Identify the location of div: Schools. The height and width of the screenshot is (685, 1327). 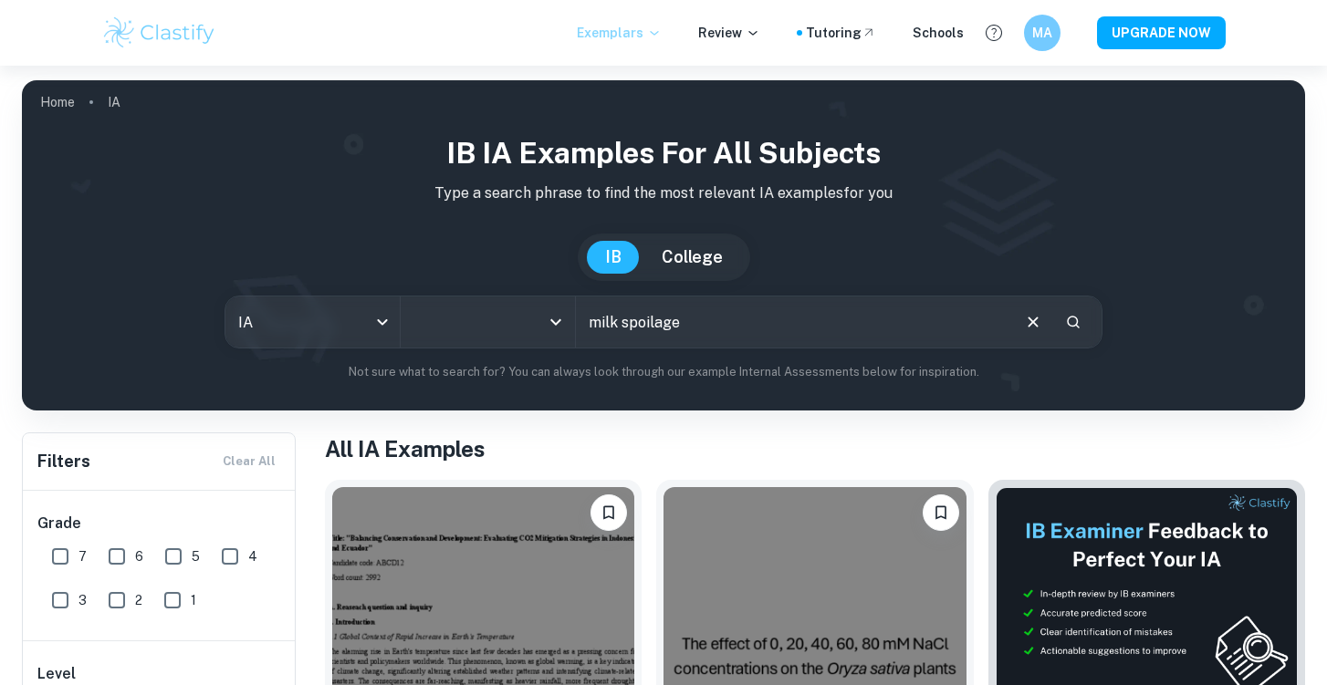
(938, 33).